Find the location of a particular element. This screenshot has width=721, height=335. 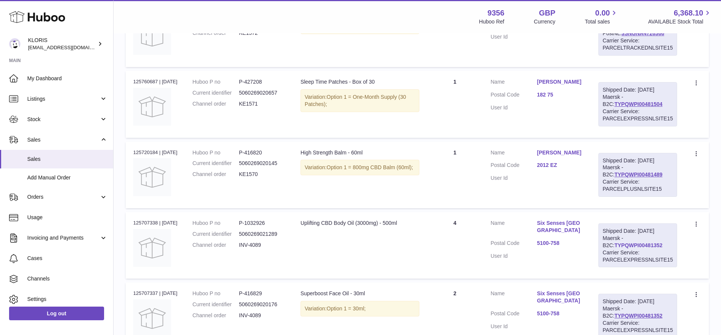

span: AVAILABLE Stock Total is located at coordinates (680, 22).